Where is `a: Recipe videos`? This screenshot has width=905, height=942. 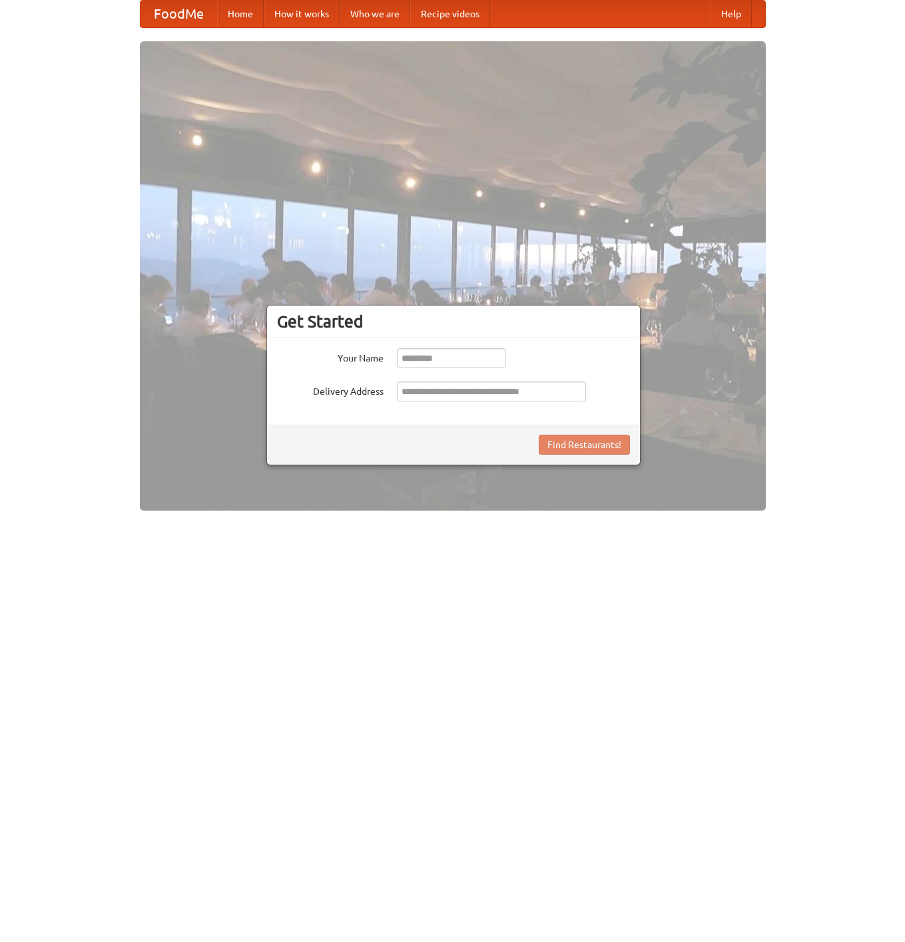 a: Recipe videos is located at coordinates (450, 14).